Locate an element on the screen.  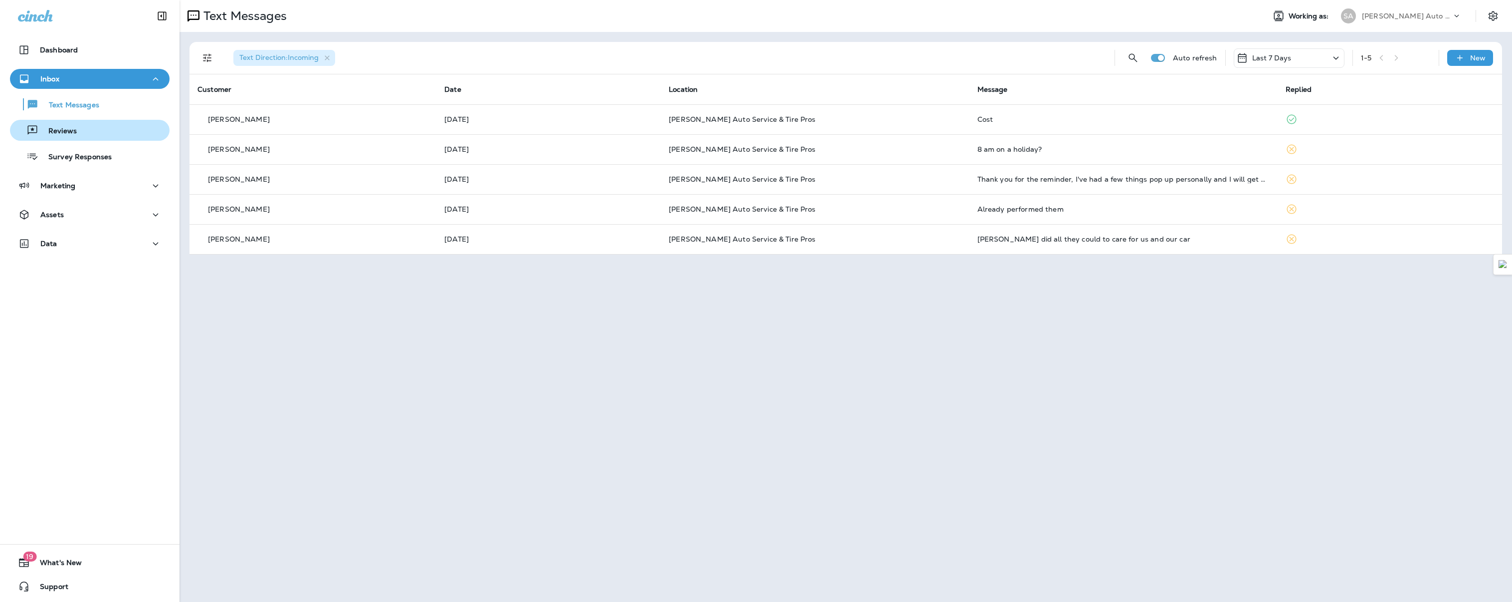
p: Marketing is located at coordinates (58, 186).